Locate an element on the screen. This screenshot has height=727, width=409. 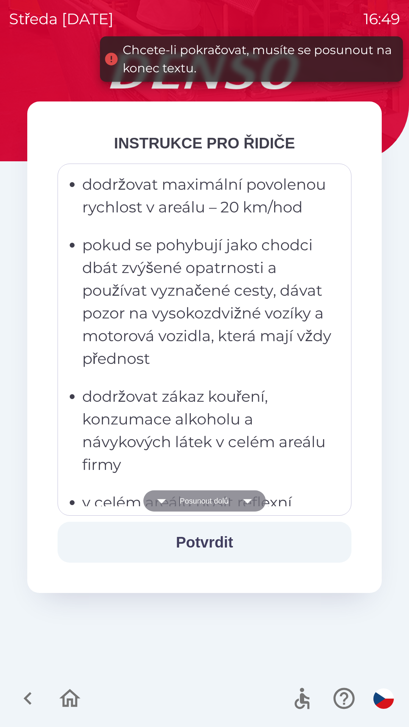
p: dodržovat maximální povolenou rychlost v areálu – 20 km/hod is located at coordinates (207, 196).